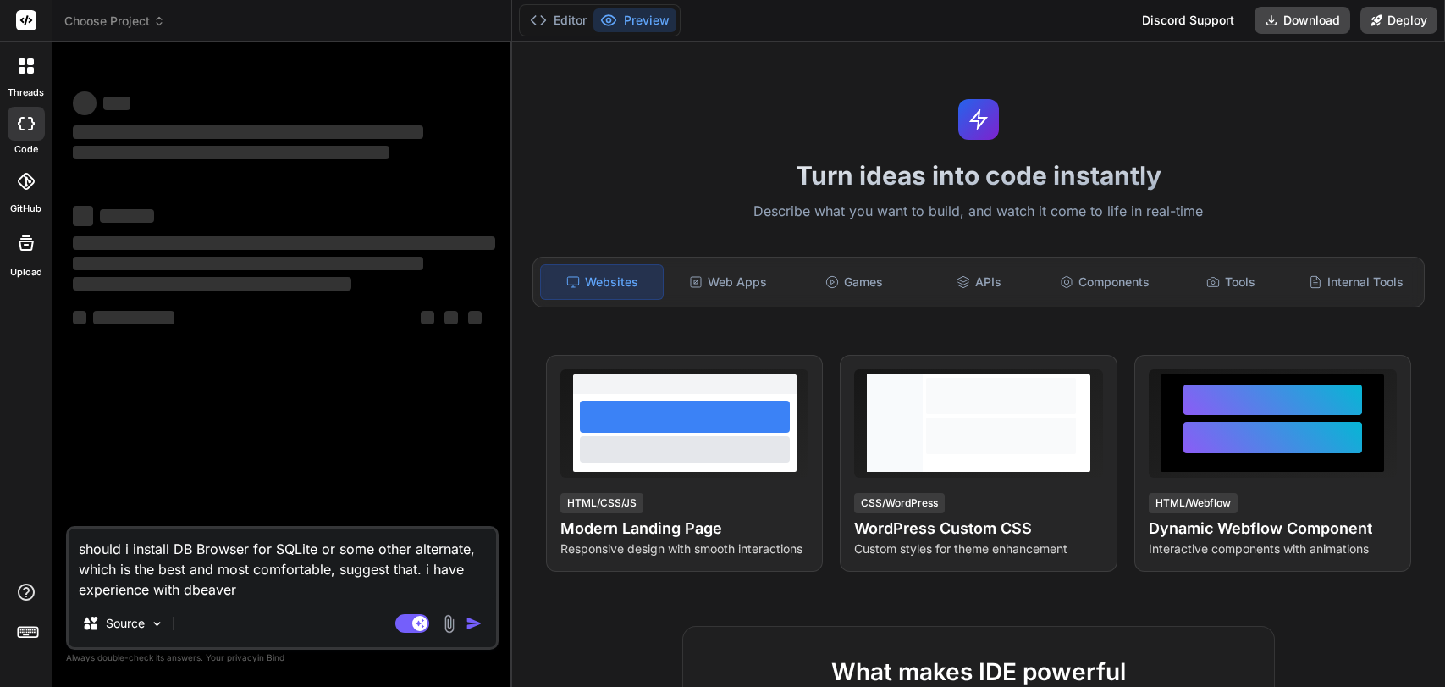 Image resolution: width=1445 pixels, height=687 pixels. What do you see at coordinates (979, 175) in the screenshot?
I see `h1: Turn ideas into code instantly` at bounding box center [979, 175].